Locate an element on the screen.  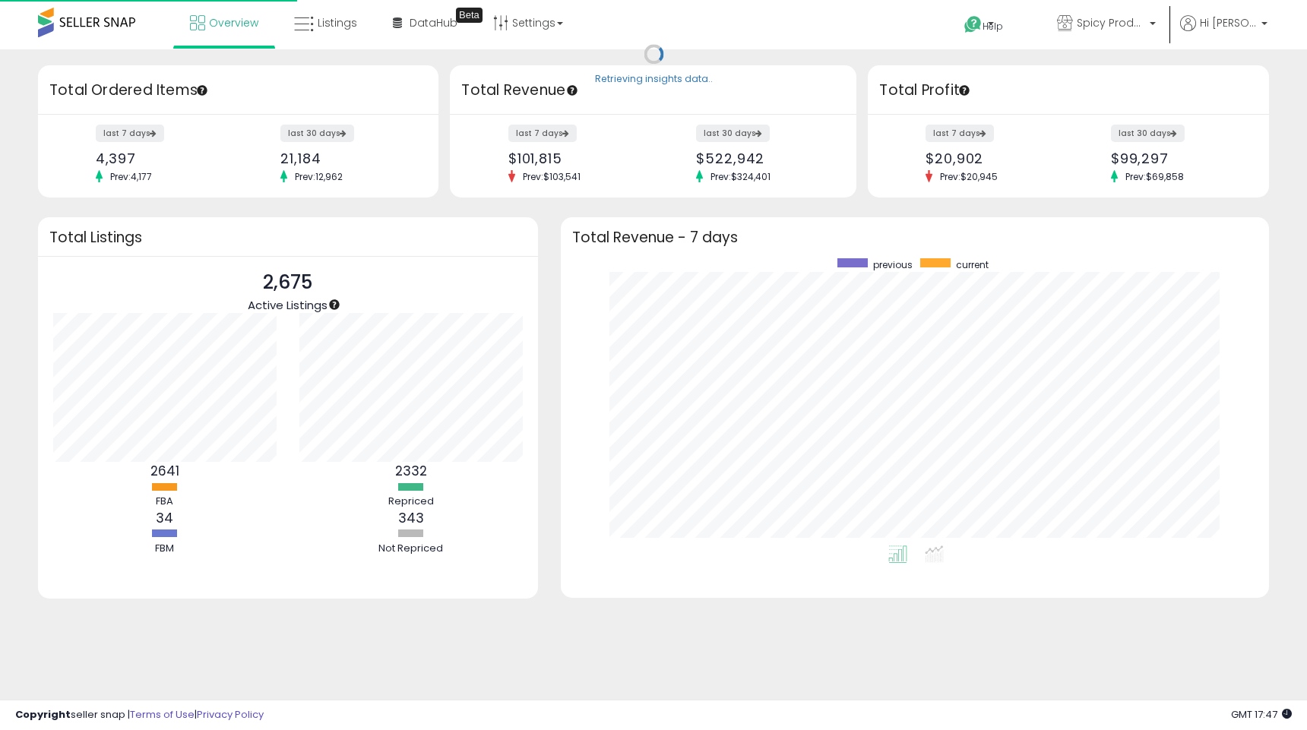
h3: Total Listings is located at coordinates (288, 237).